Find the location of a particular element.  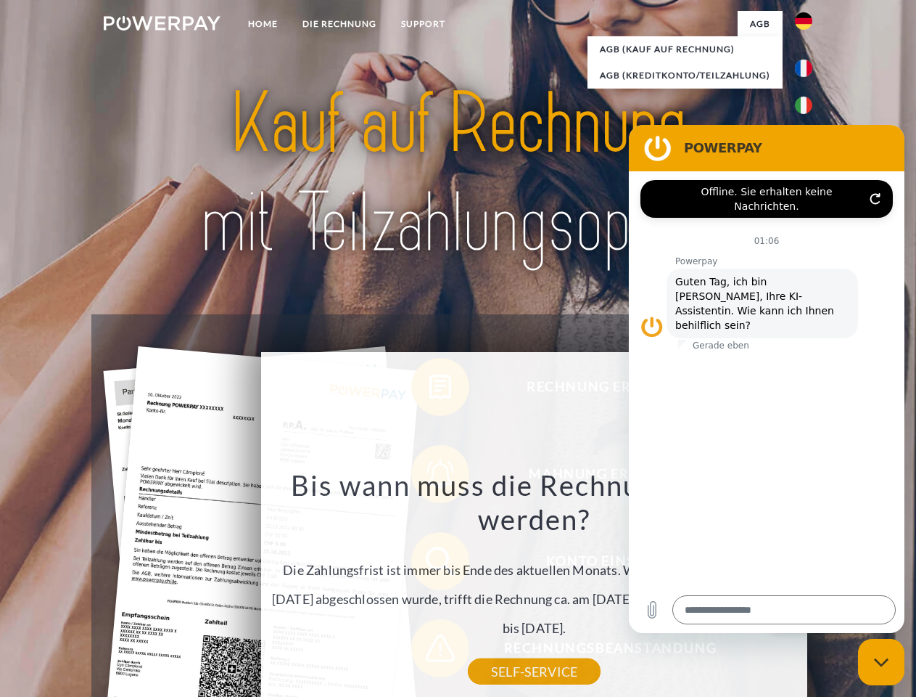

p: Dieser Chat wird mit einem Cloudservice aufgezeichnet und unterliegt den Bedingungen der . is located at coordinates (138, 75).